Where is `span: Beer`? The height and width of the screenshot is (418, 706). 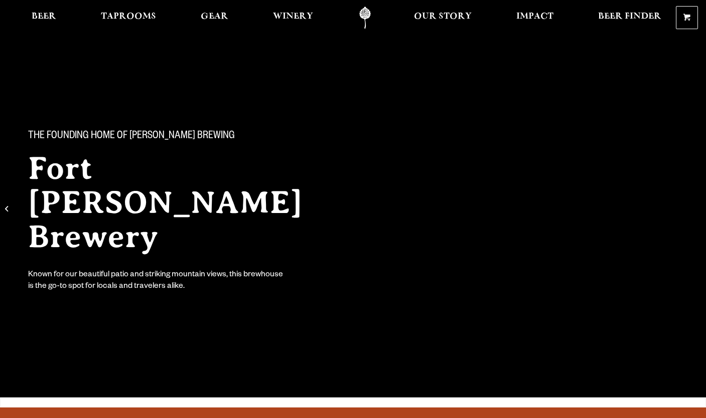
span: Beer is located at coordinates (44, 17).